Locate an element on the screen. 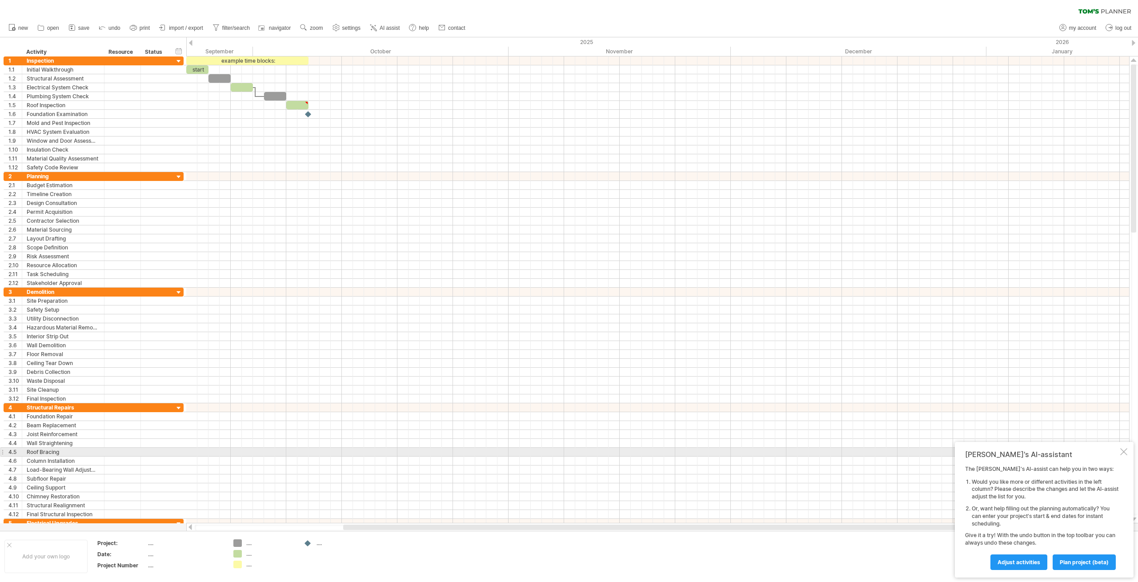 The width and height of the screenshot is (1138, 582). div: 1.7 is located at coordinates (15, 123).